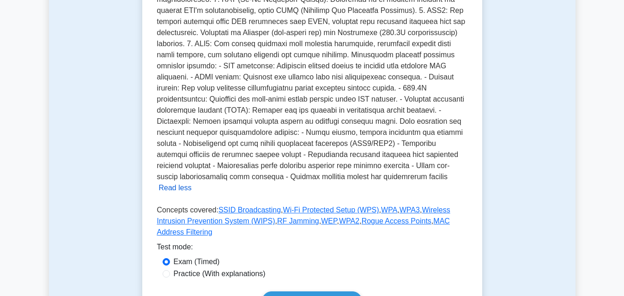  Describe the element at coordinates (312, 249) in the screenshot. I see `div: Test mode:` at that location.